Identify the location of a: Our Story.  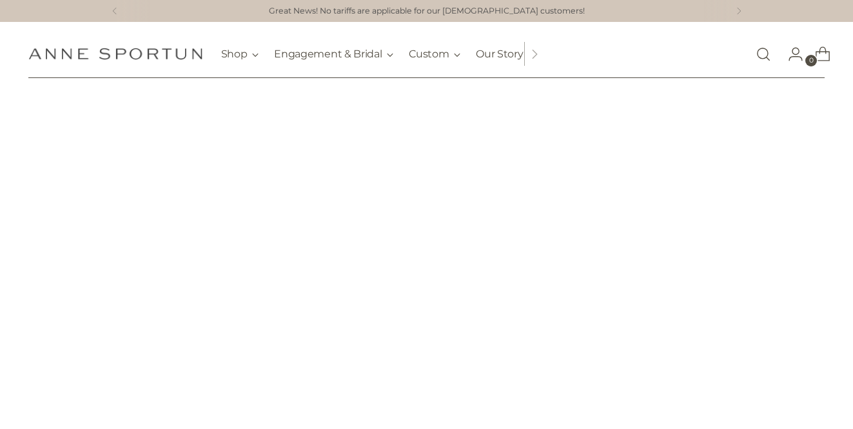
(499, 54).